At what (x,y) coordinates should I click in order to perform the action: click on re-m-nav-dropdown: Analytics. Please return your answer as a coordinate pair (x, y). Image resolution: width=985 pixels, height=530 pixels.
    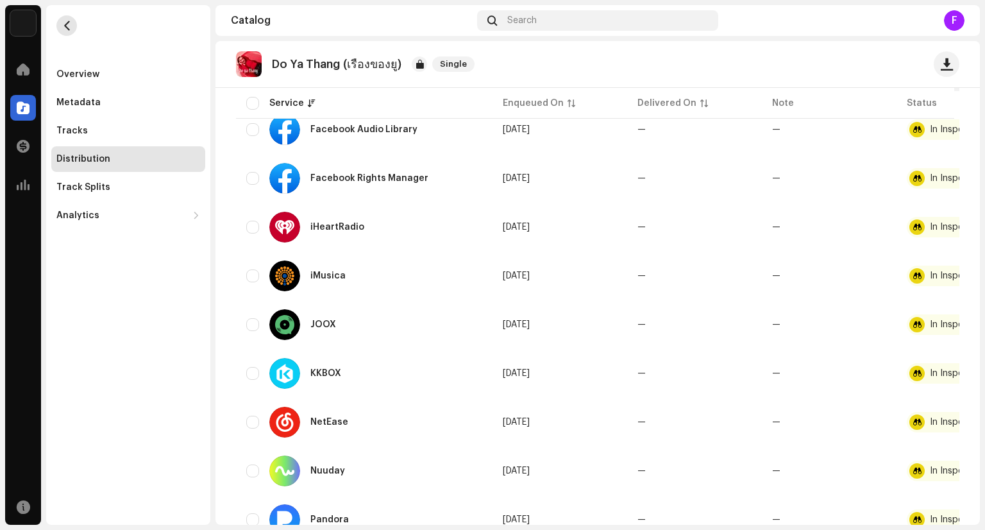
    Looking at the image, I should click on (128, 216).